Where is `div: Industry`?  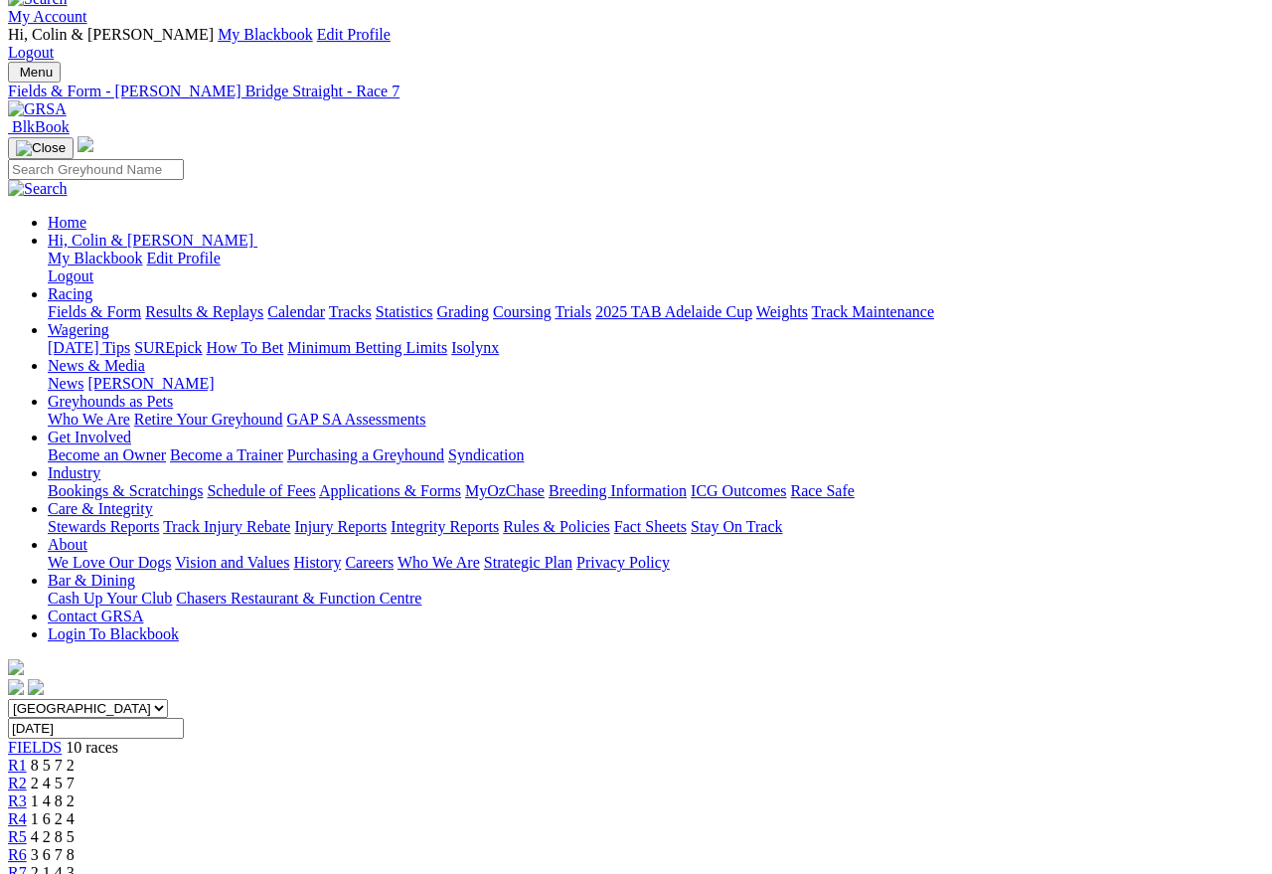
div: Industry is located at coordinates (656, 491).